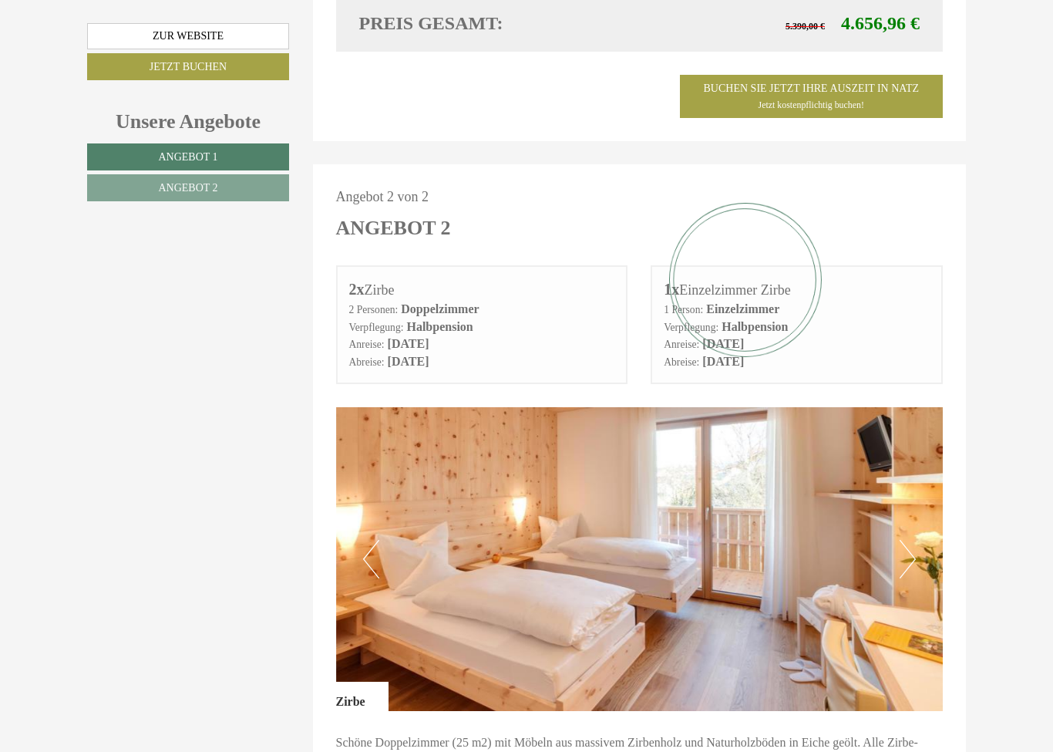 This screenshot has width=1053, height=752. What do you see at coordinates (811, 105) in the screenshot?
I see `span: Jetzt kostenpflichtig buchen!` at bounding box center [811, 105].